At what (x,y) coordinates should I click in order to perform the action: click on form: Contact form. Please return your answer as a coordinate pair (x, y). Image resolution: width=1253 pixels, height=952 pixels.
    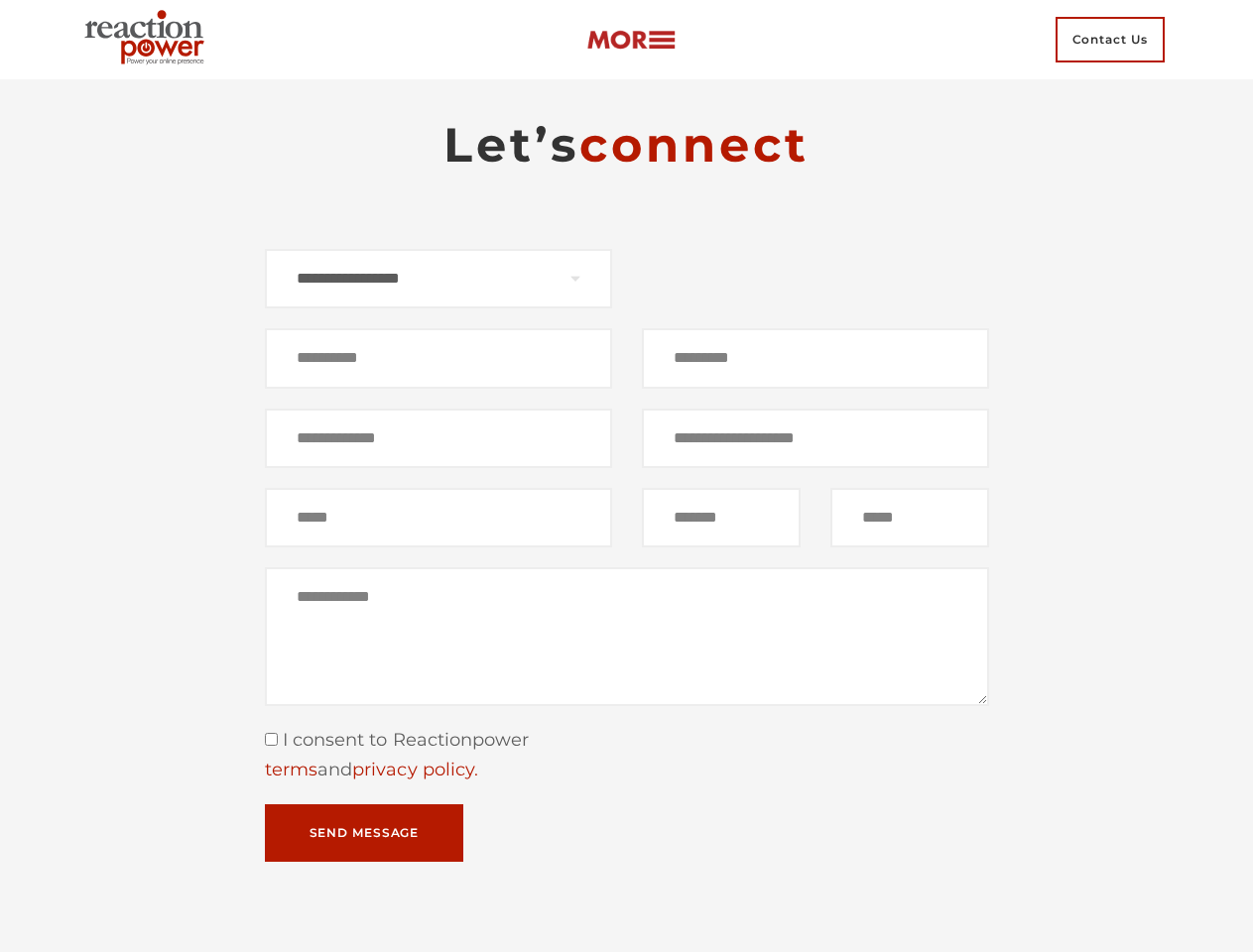
    Looking at the image, I should click on (627, 555).